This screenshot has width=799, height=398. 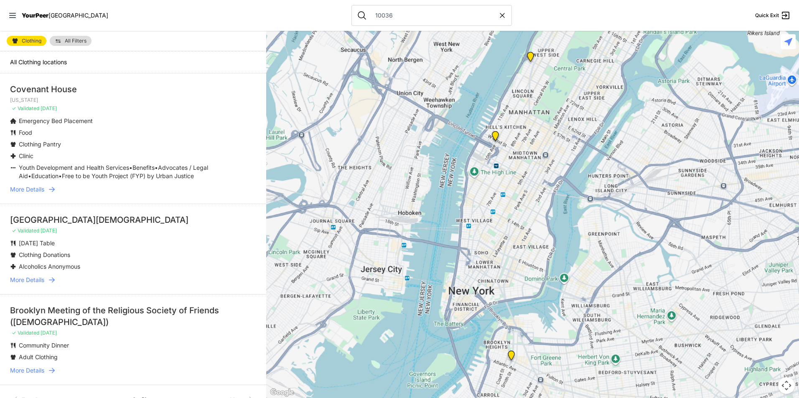 I want to click on img: Google, so click(x=282, y=393).